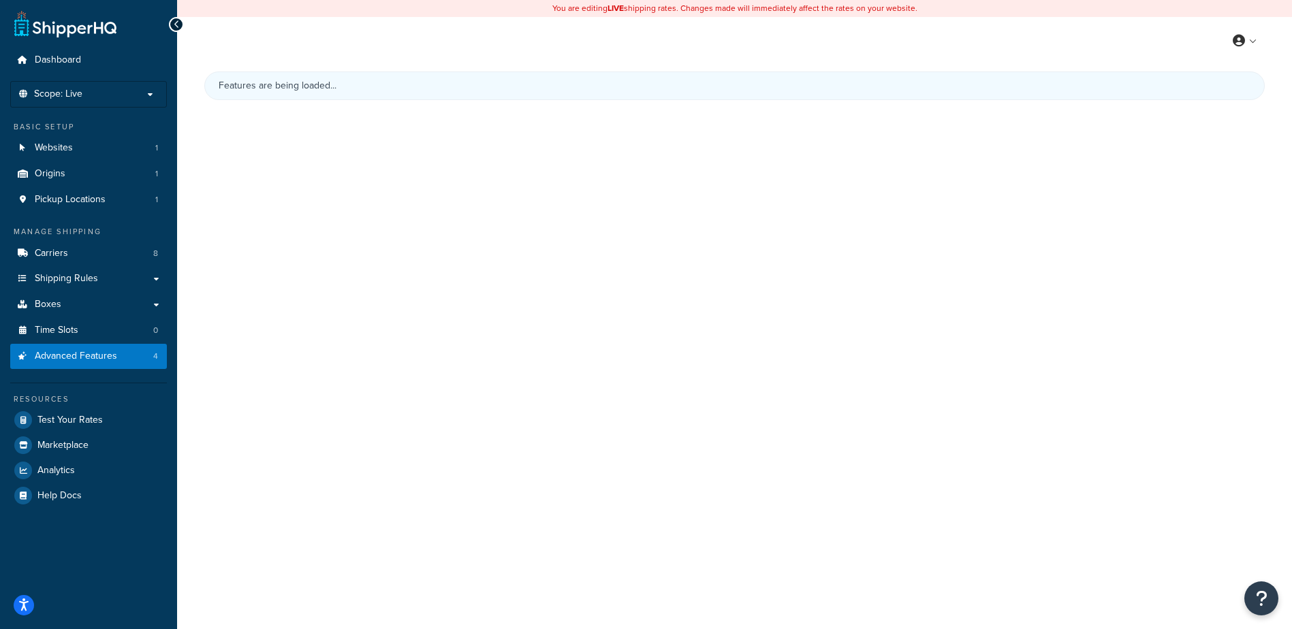  Describe the element at coordinates (70, 420) in the screenshot. I see `span: Test Your Rates` at that location.